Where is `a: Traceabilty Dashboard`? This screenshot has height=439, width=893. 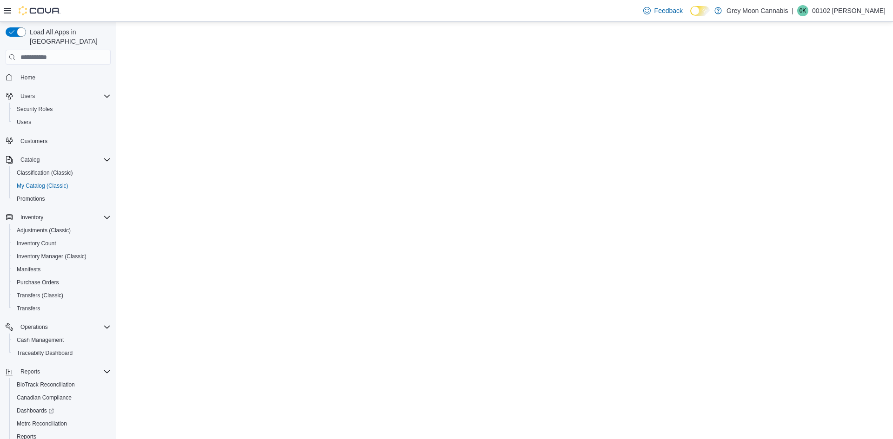 a: Traceabilty Dashboard is located at coordinates (45, 353).